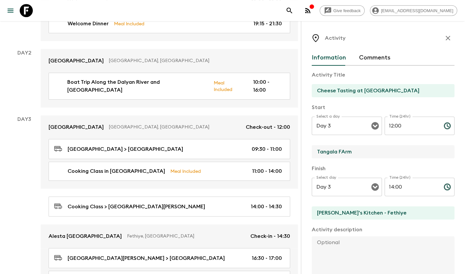  What do you see at coordinates (342, 11) in the screenshot?
I see `a: Give feedback` at bounding box center [342, 11].